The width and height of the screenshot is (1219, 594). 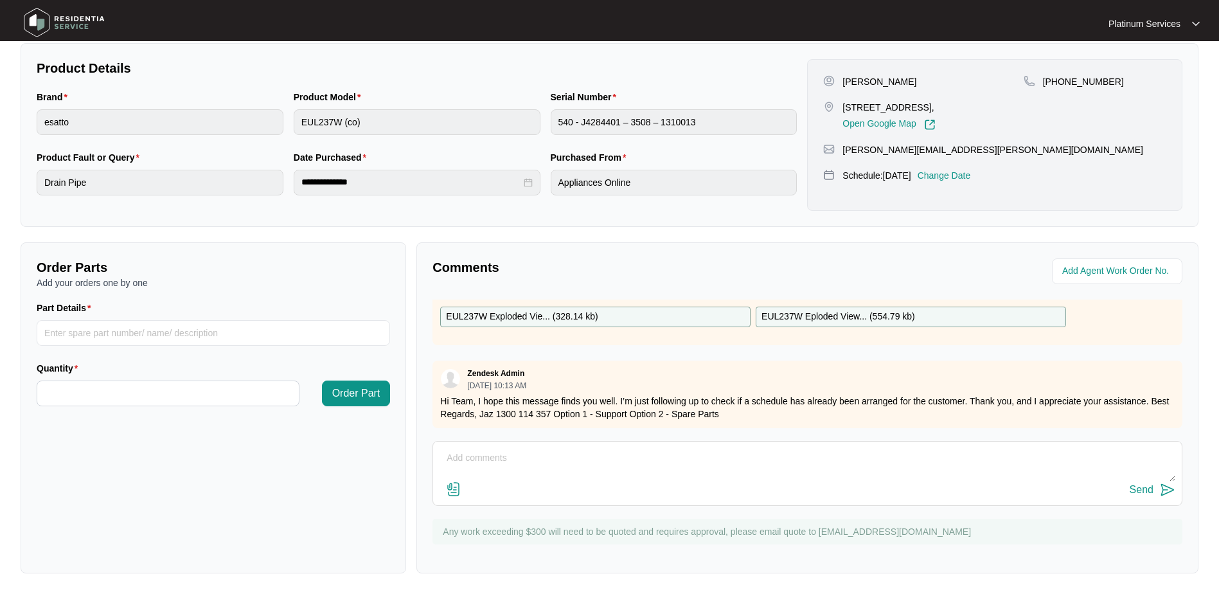 What do you see at coordinates (829, 81) in the screenshot?
I see `img: user-pin` at bounding box center [829, 81].